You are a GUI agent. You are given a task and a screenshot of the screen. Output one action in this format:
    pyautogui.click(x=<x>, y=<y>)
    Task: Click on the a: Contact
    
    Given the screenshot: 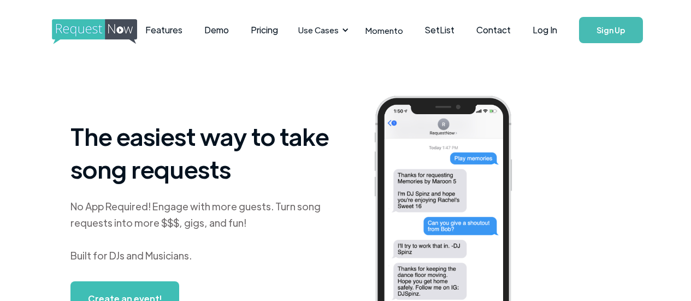 What is the action you would take?
    pyautogui.click(x=494, y=30)
    